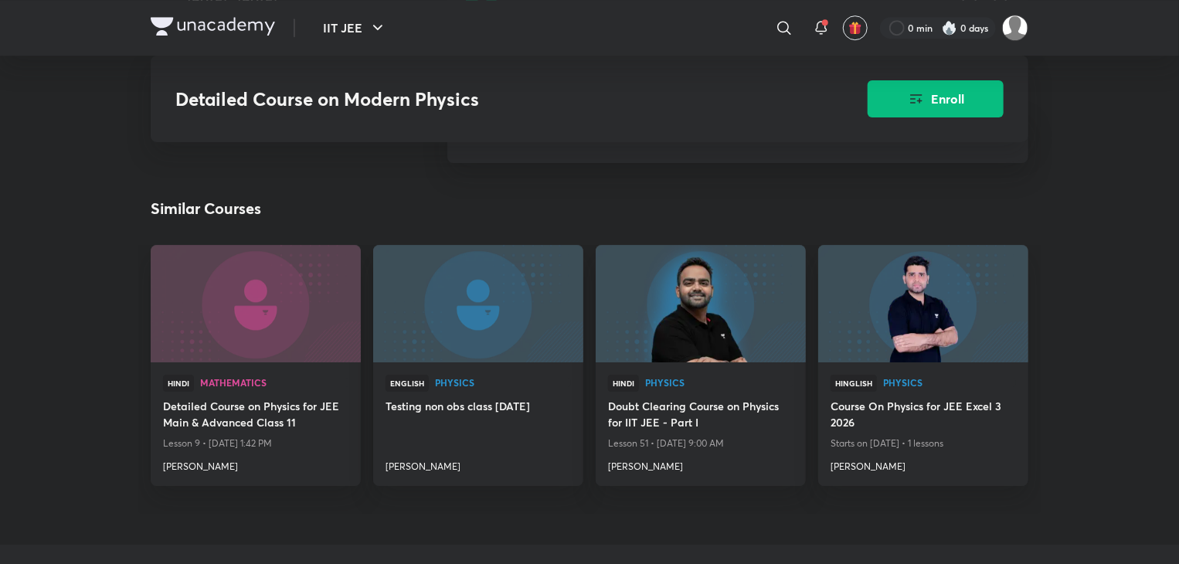 This screenshot has width=1179, height=564. What do you see at coordinates (256, 416) in the screenshot?
I see `a: Detailed Course on Physics for JEE Main & Advanced Class 11` at bounding box center [256, 416].